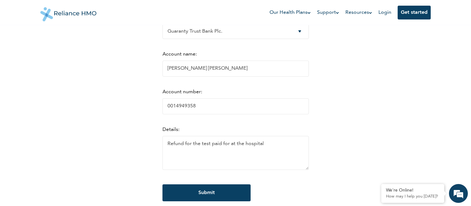 Image resolution: width=471 pixels, height=206 pixels. What do you see at coordinates (111, 11) in the screenshot?
I see `div: Minimize live chat window` at bounding box center [111, 11].